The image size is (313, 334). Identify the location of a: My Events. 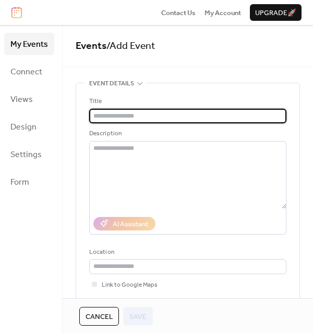
(29, 44).